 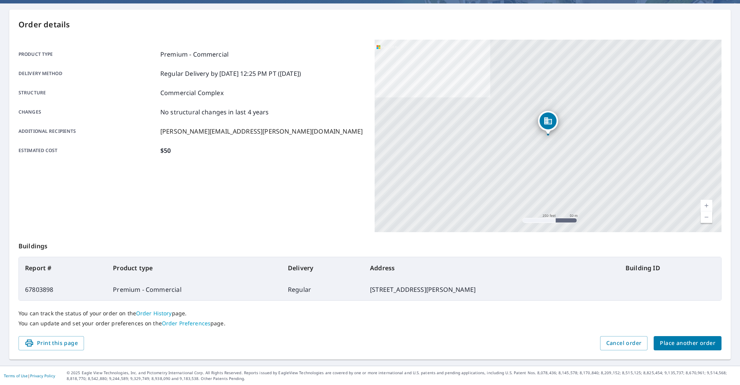 I want to click on p: © 2025 Eagle View Technologies, Inc. and Pictometry International Corp. All Rights Reserved. Repo..., so click(x=401, y=376).